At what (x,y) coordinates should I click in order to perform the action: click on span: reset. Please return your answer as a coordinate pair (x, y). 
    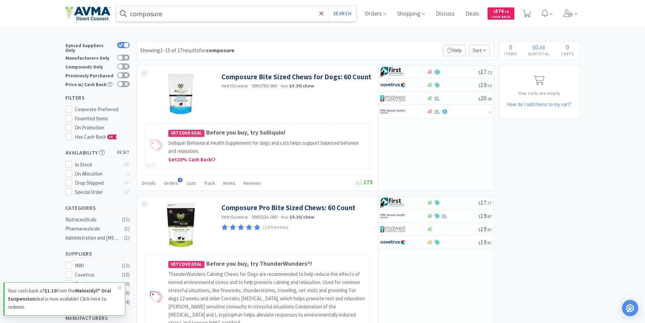
    Looking at the image, I should click on (123, 152).